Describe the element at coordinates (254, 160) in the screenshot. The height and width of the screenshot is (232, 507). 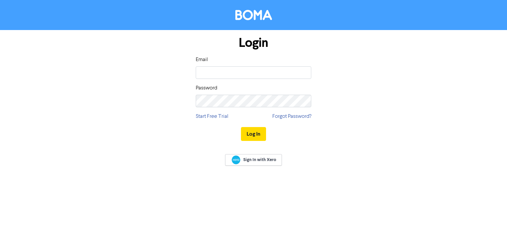
I see `a: Sign In with Xero` at that location.